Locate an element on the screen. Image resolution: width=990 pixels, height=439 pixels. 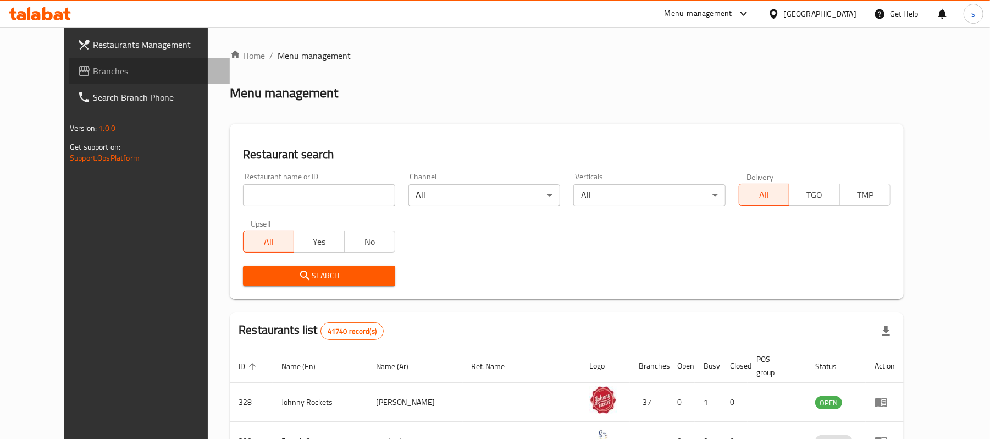
th: Busy is located at coordinates (708, 366).